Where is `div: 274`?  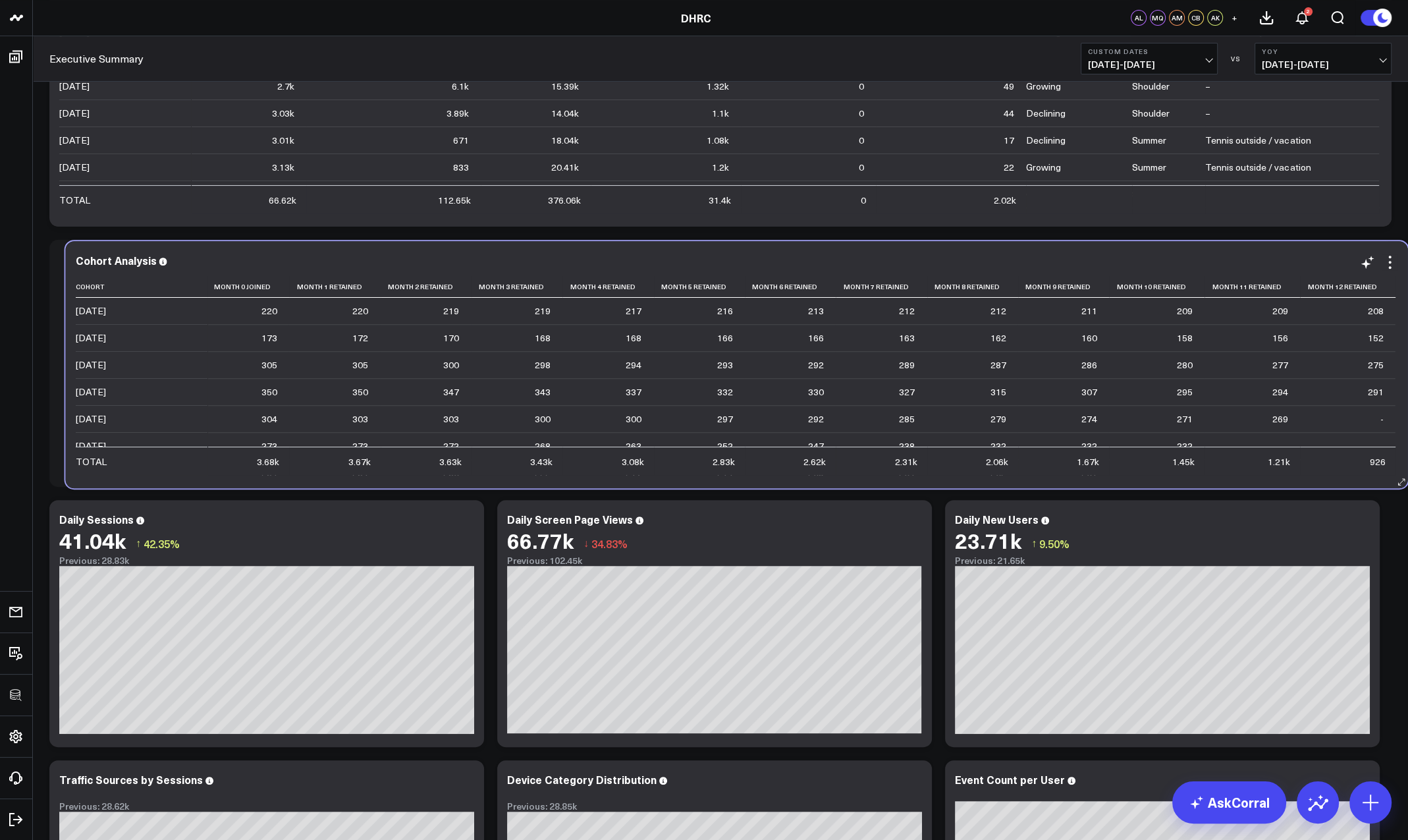
div: 274 is located at coordinates (1090, 419).